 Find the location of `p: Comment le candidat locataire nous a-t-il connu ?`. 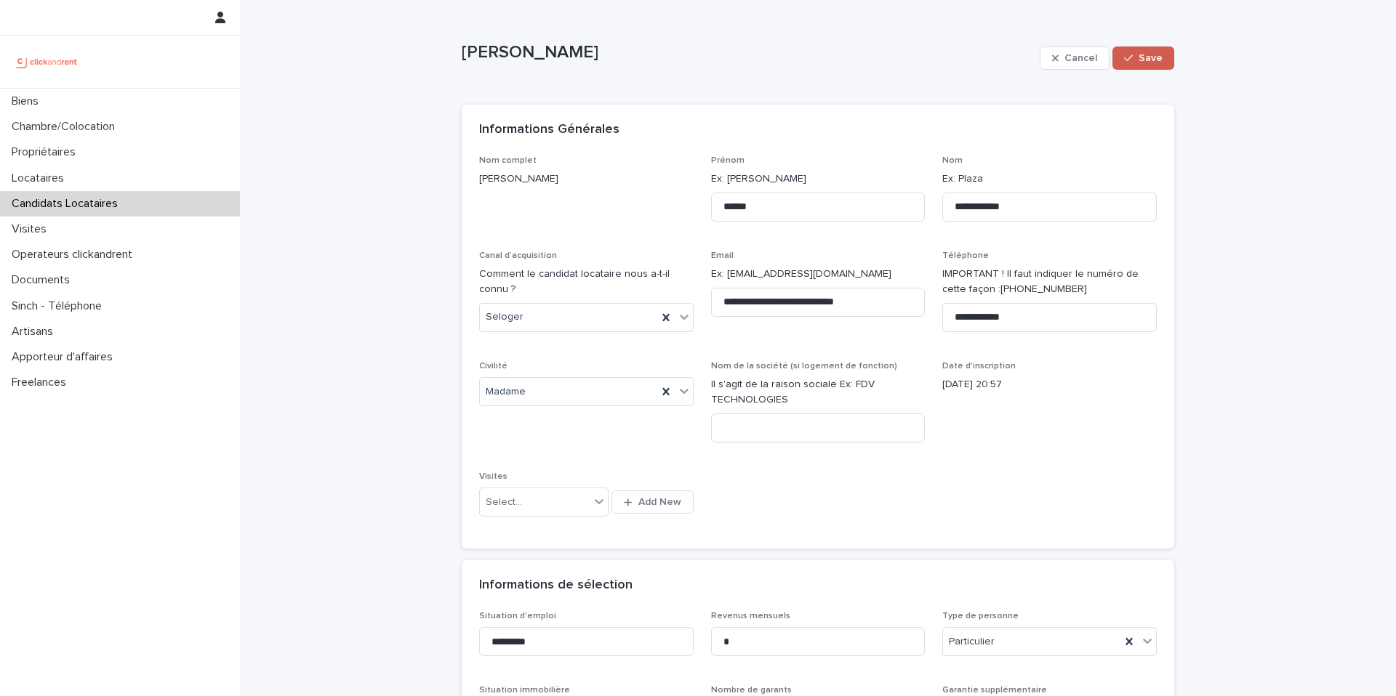

p: Comment le candidat locataire nous a-t-il connu ? is located at coordinates (586, 282).